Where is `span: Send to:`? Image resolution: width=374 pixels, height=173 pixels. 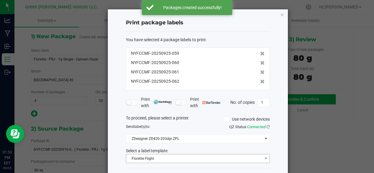
span: Send to: is located at coordinates (138, 127).